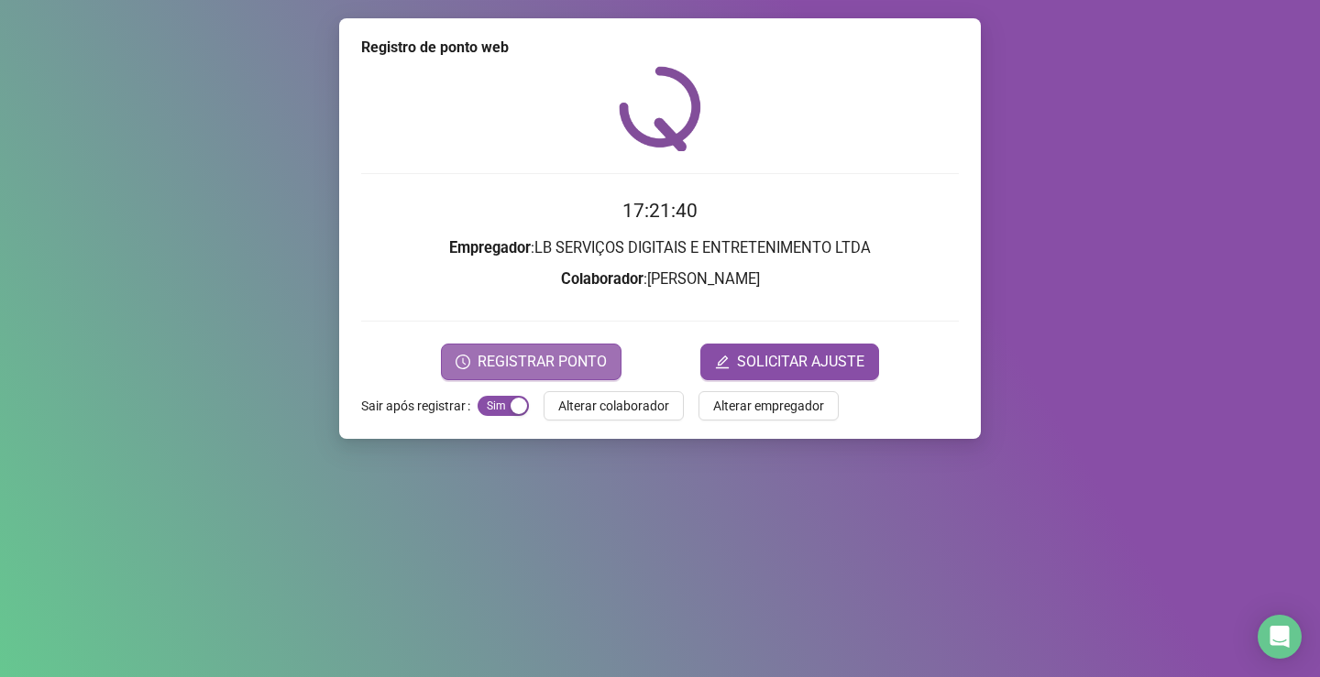  What do you see at coordinates (768, 406) in the screenshot?
I see `span: Alterar empregador` at bounding box center [768, 406].